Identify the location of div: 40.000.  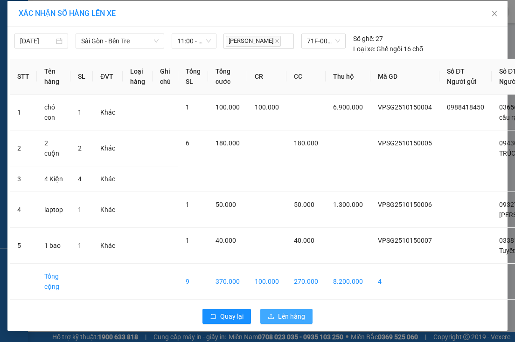
(146, 65).